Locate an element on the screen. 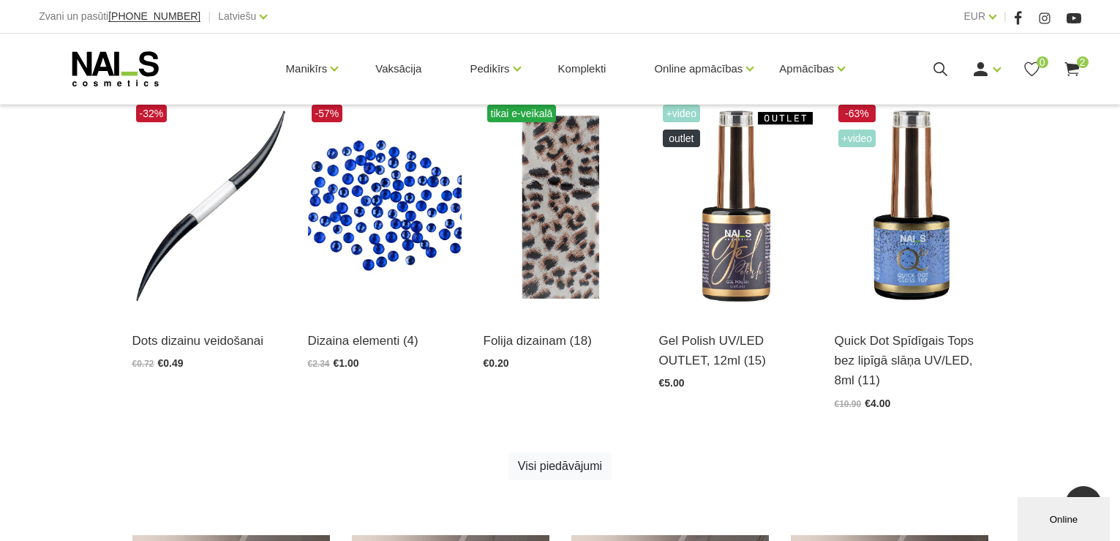  span: tikai e-veikalā is located at coordinates (522, 113).